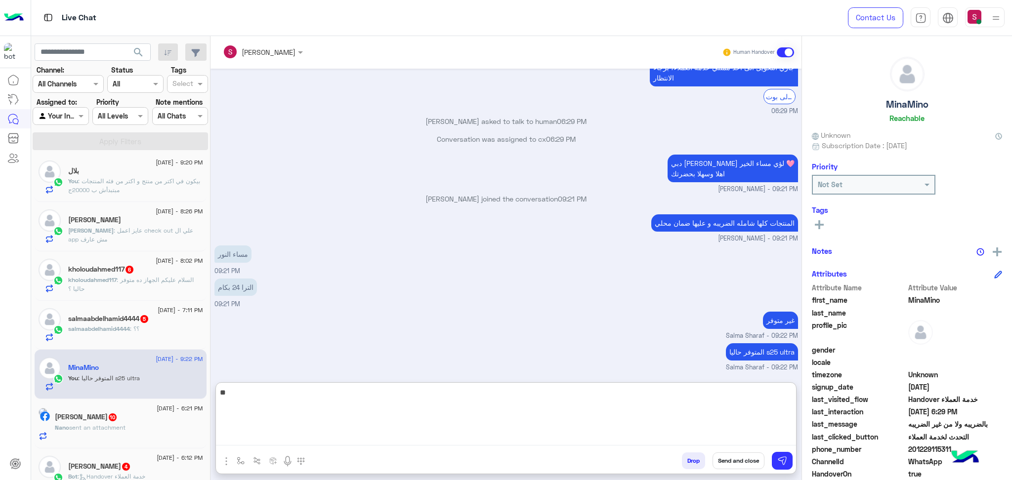 The height and width of the screenshot is (480, 1012). I want to click on img: Facebook, so click(45, 417).